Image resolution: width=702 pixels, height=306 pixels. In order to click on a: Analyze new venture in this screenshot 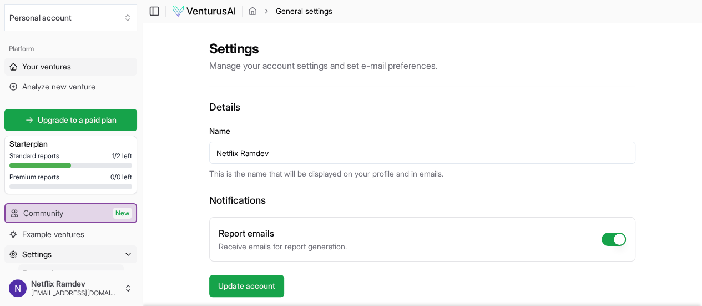, I will do `click(70, 87)`.